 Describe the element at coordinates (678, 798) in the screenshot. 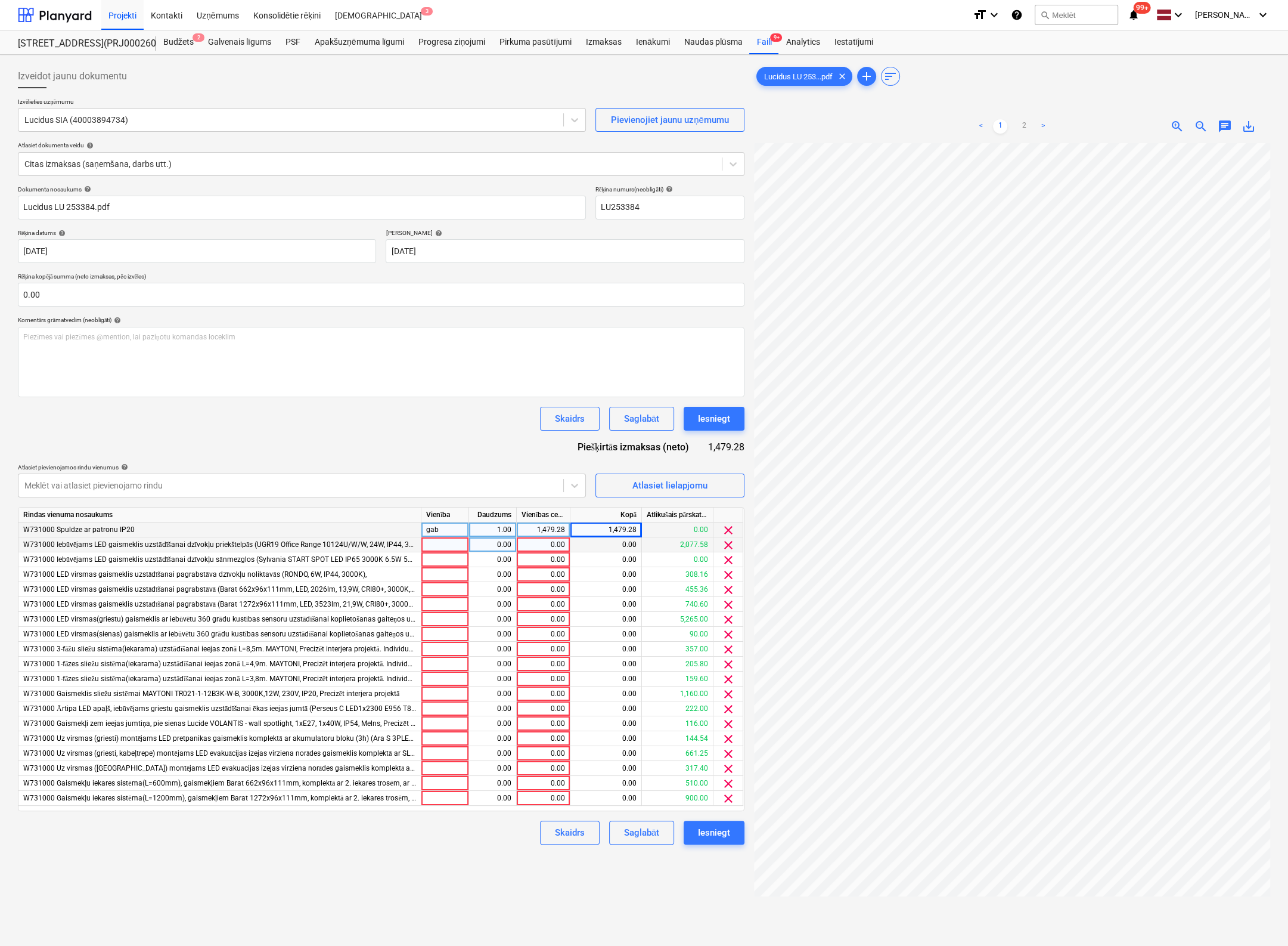

I see `div: 900.00` at that location.